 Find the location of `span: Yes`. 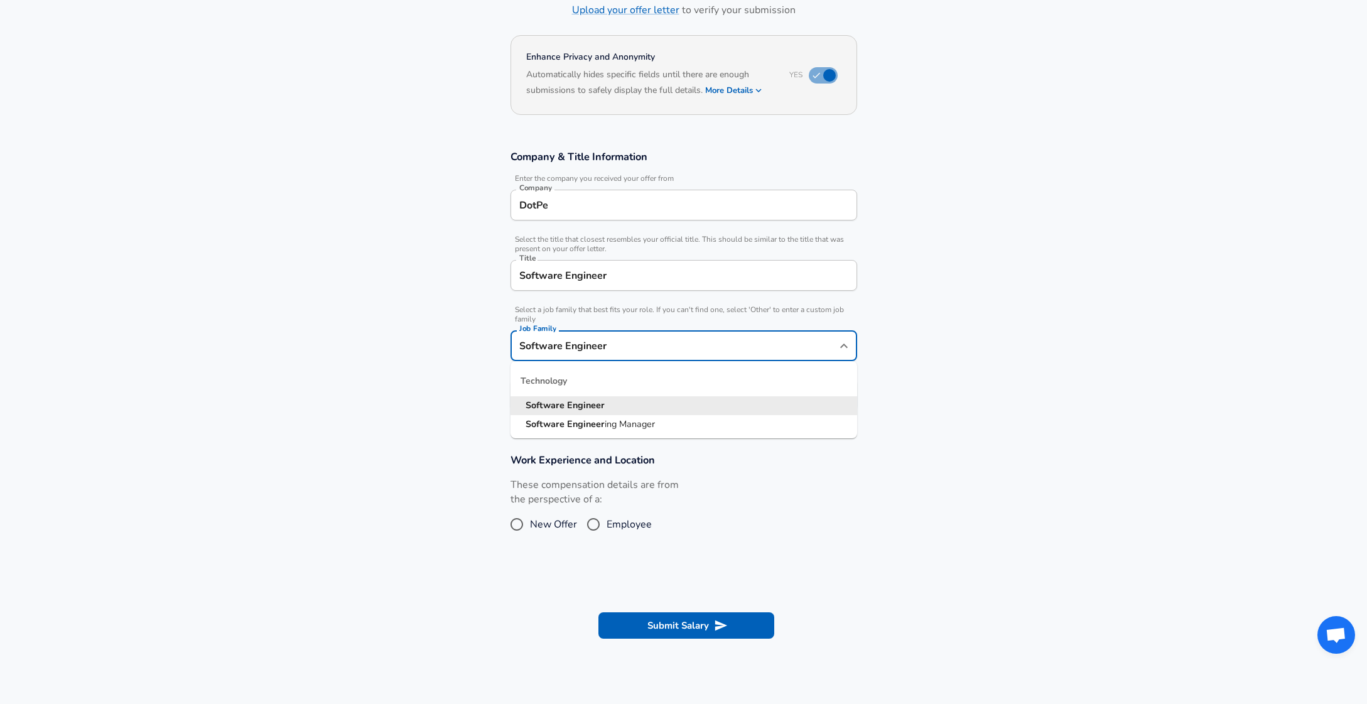

span: Yes is located at coordinates (796, 75).